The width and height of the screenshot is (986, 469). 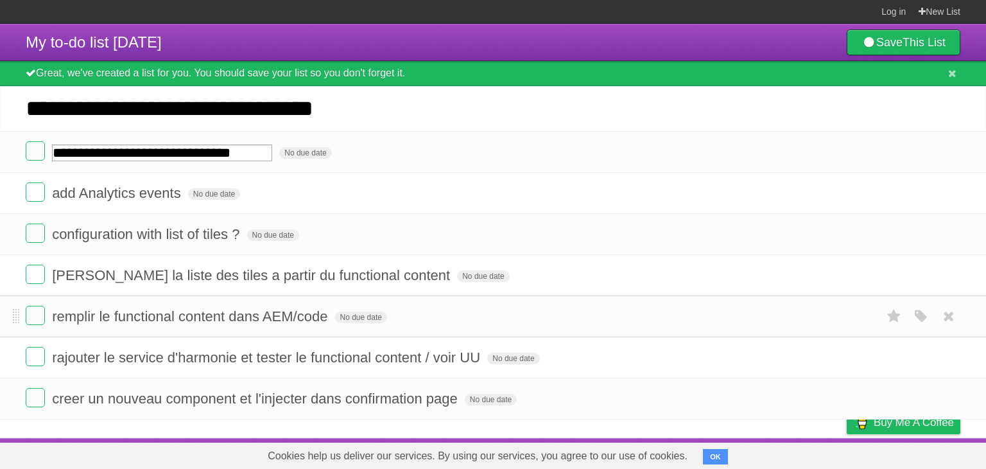 I want to click on span: add Analytics events, so click(x=118, y=193).